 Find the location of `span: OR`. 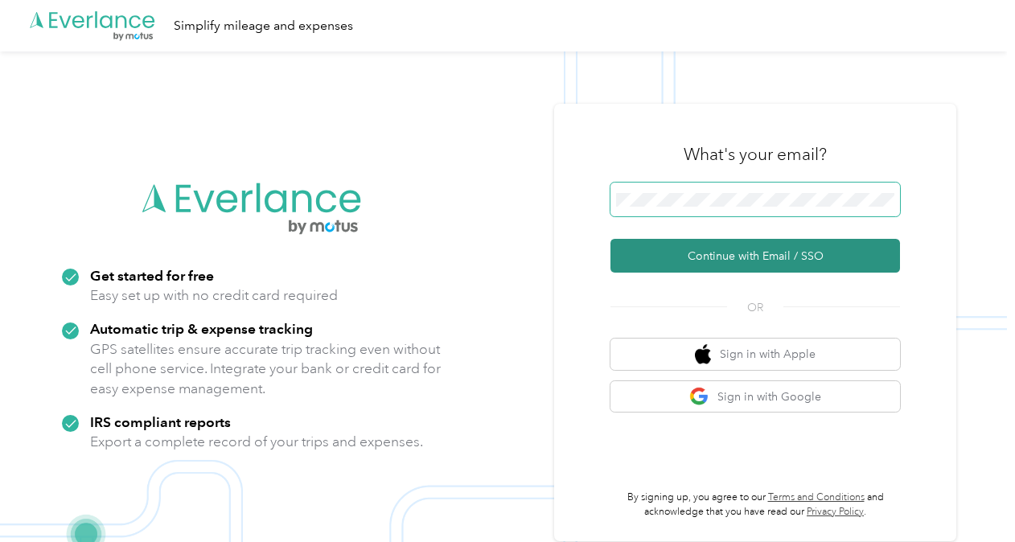

span: OR is located at coordinates (755, 307).